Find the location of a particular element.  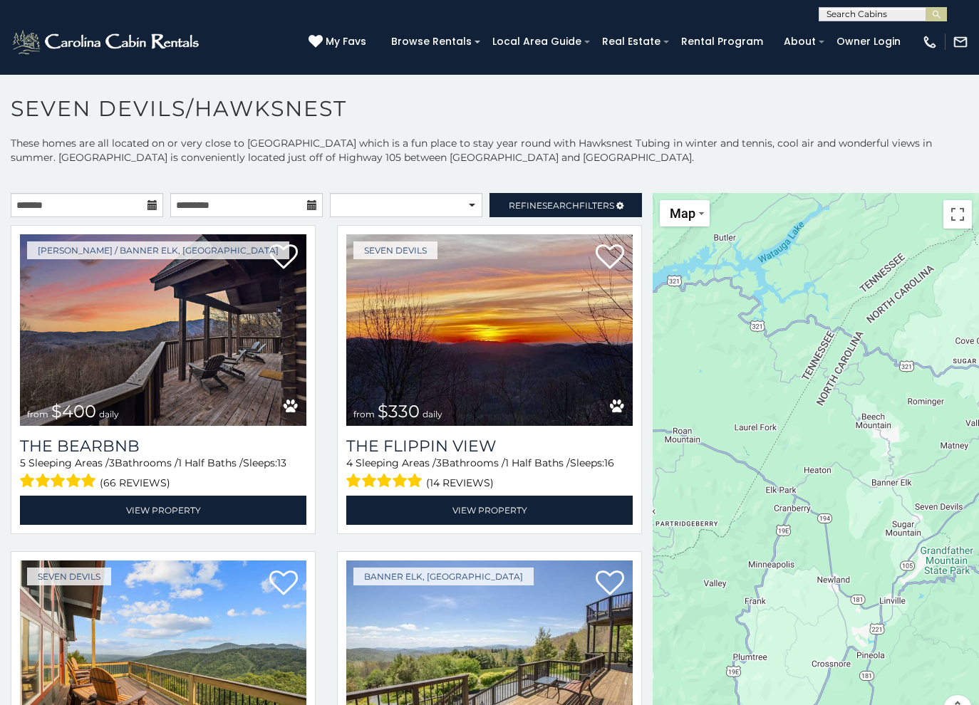

h3: The Bearbnb is located at coordinates (163, 446).